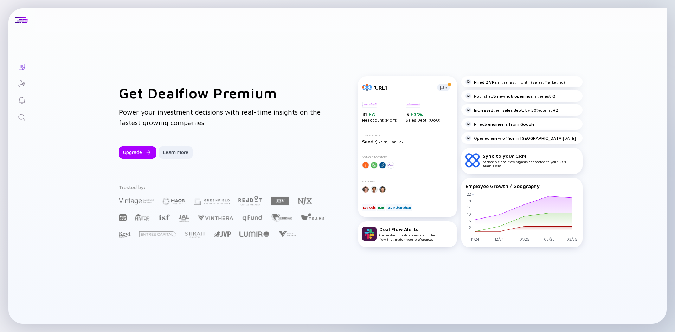 This screenshot has height=332, width=675. Describe the element at coordinates (220, 117) in the screenshot. I see `span: Power your investment decisions with real-time insights on the fastest growing companies` at that location.